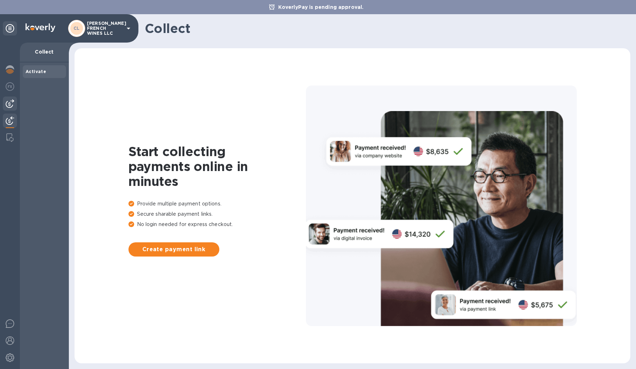 This screenshot has height=369, width=636. I want to click on h1: Collect, so click(385, 28).